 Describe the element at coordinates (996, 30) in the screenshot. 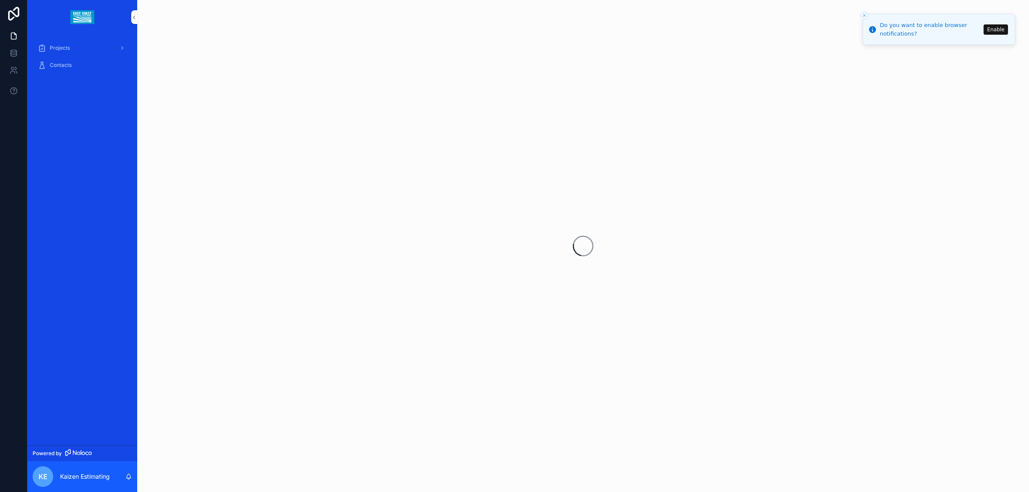

I see `button: Enable` at that location.